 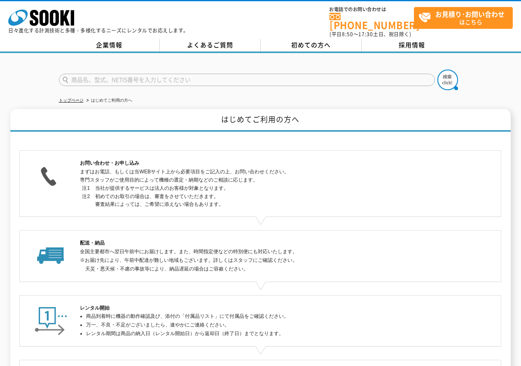 What do you see at coordinates (465, 18) in the screenshot?
I see `span: はこちら` at bounding box center [465, 18].